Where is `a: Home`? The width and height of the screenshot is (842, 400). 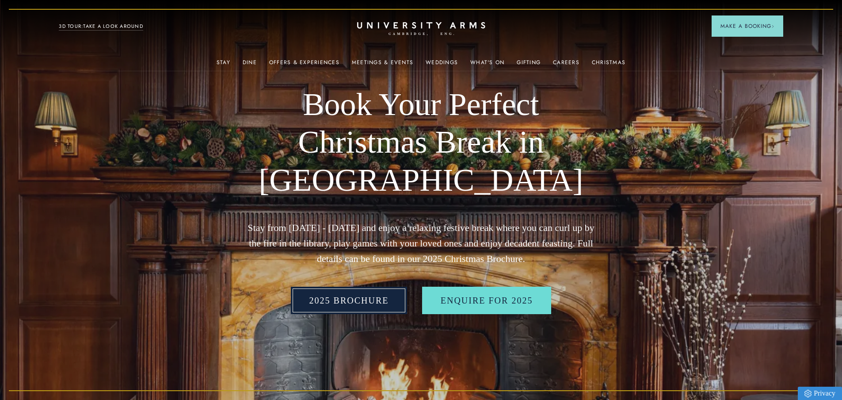 a: Home is located at coordinates (421, 29).